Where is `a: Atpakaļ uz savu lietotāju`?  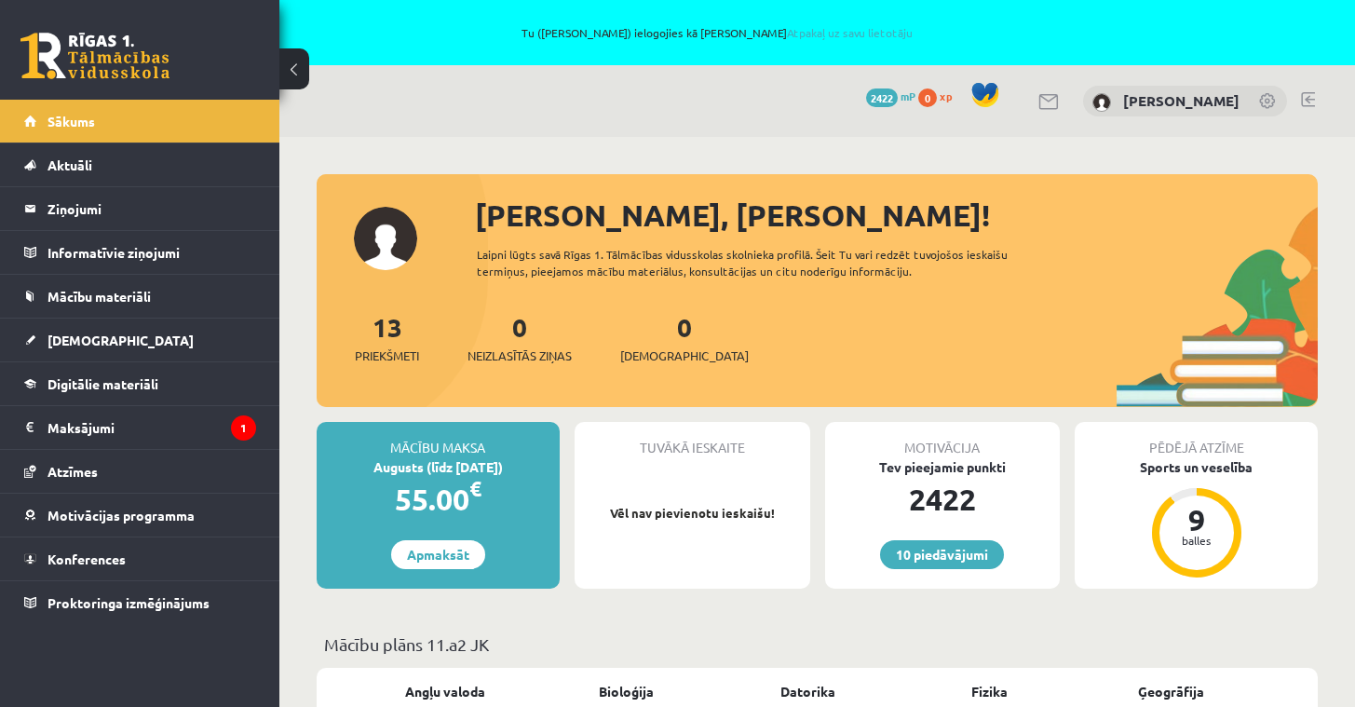
a: Atpakaļ uz savu lietotāju is located at coordinates (849, 33).